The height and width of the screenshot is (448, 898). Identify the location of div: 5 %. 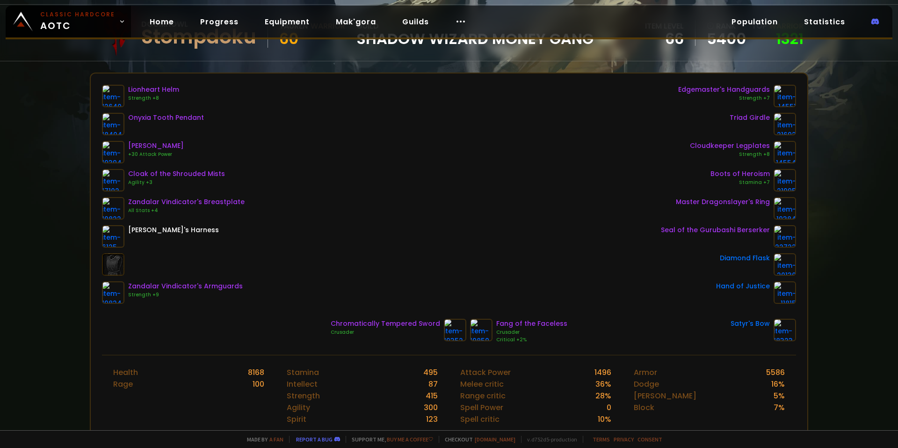
(780, 395).